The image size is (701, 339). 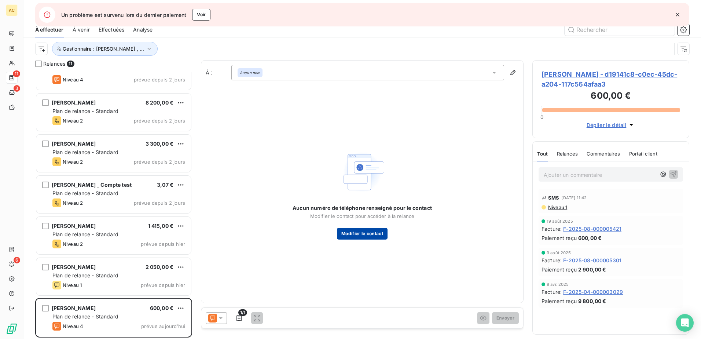 I want to click on span: 8 avr. 2025, so click(x=558, y=284).